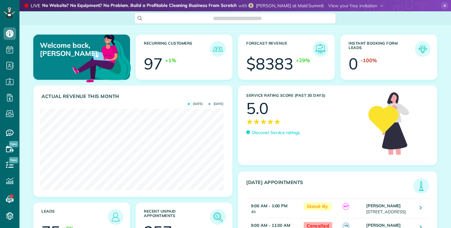  I want to click on a: Discover Service ratings, so click(273, 133).